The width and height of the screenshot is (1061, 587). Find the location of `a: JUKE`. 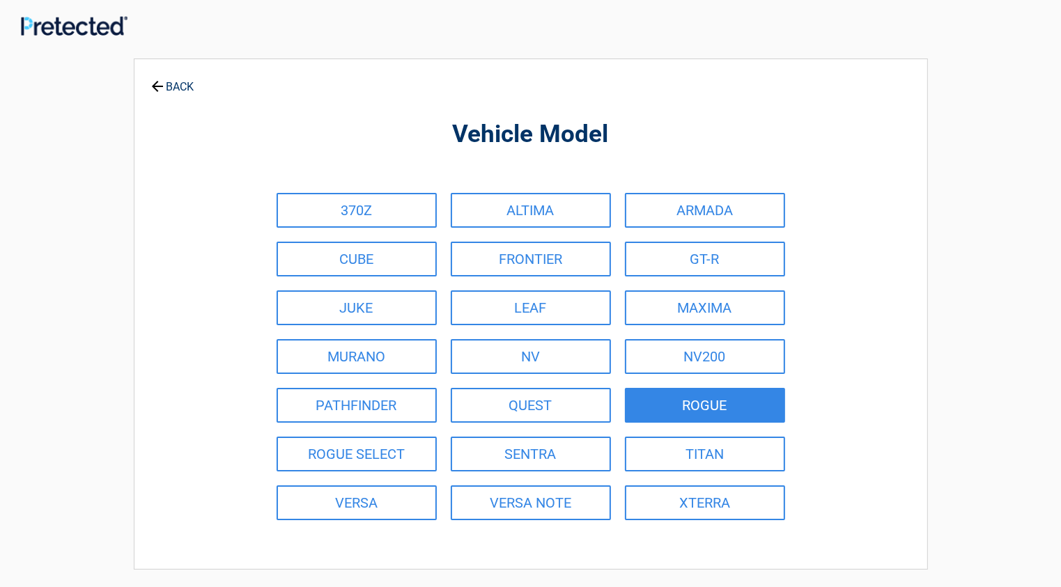

a: JUKE is located at coordinates (357, 308).